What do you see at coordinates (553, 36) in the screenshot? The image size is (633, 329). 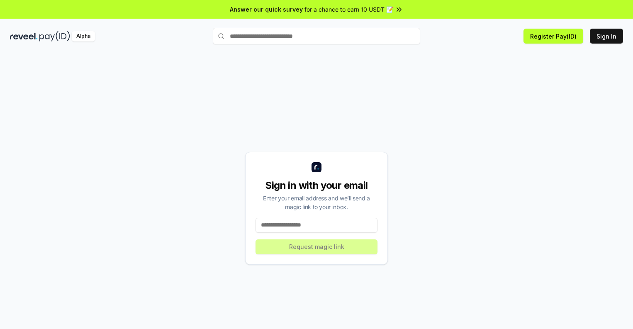 I see `button: Register Pay(ID)` at bounding box center [553, 36].